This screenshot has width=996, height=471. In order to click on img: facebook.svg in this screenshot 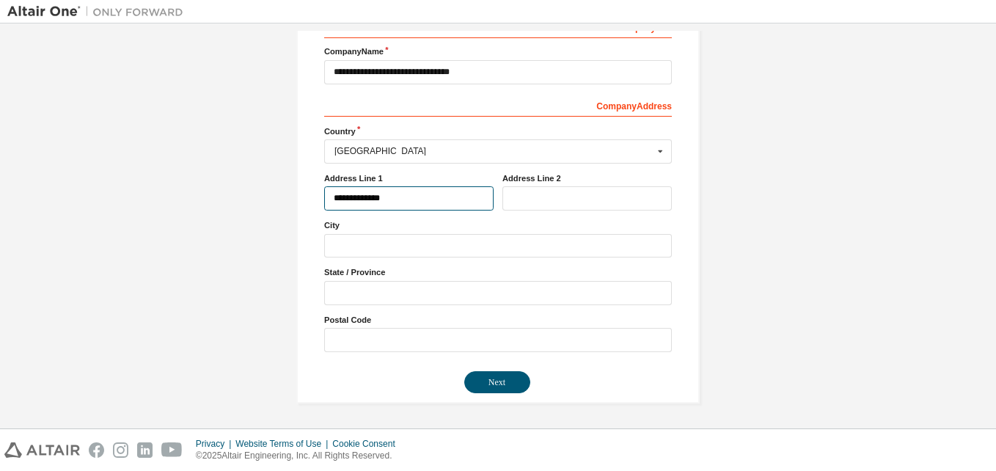, I will do `click(96, 449)`.